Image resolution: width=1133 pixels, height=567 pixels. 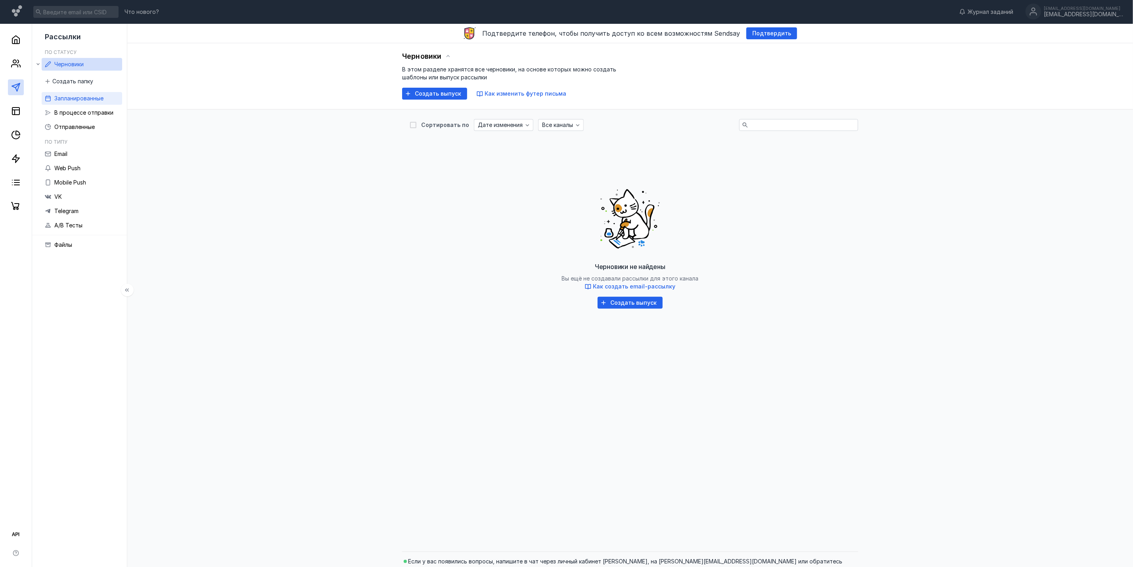 What do you see at coordinates (63, 244) in the screenshot?
I see `span: Файлы` at bounding box center [63, 244].